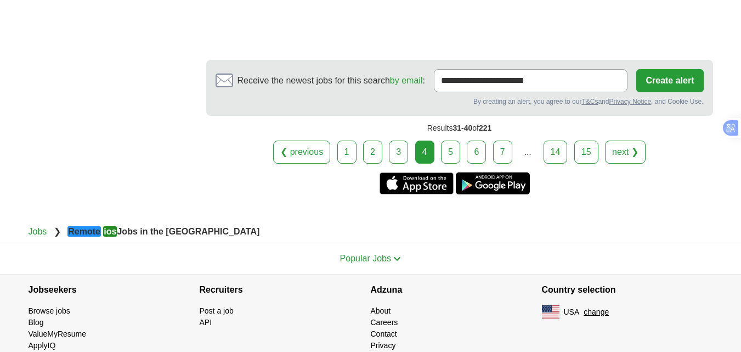 The width and height of the screenshot is (741, 352). I want to click on a: 15, so click(587, 152).